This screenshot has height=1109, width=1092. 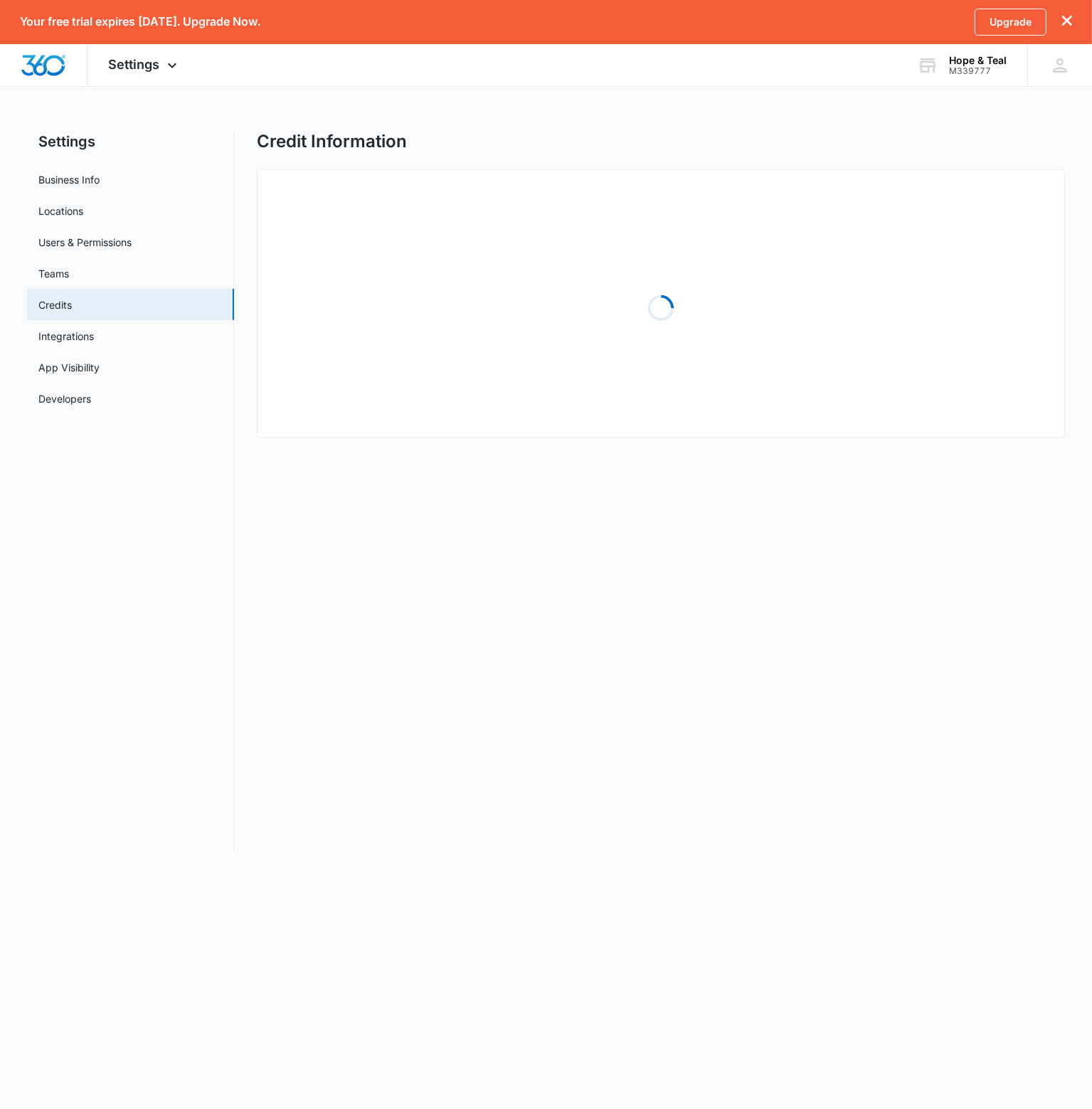 What do you see at coordinates (69, 180) in the screenshot?
I see `a: Business Info` at bounding box center [69, 180].